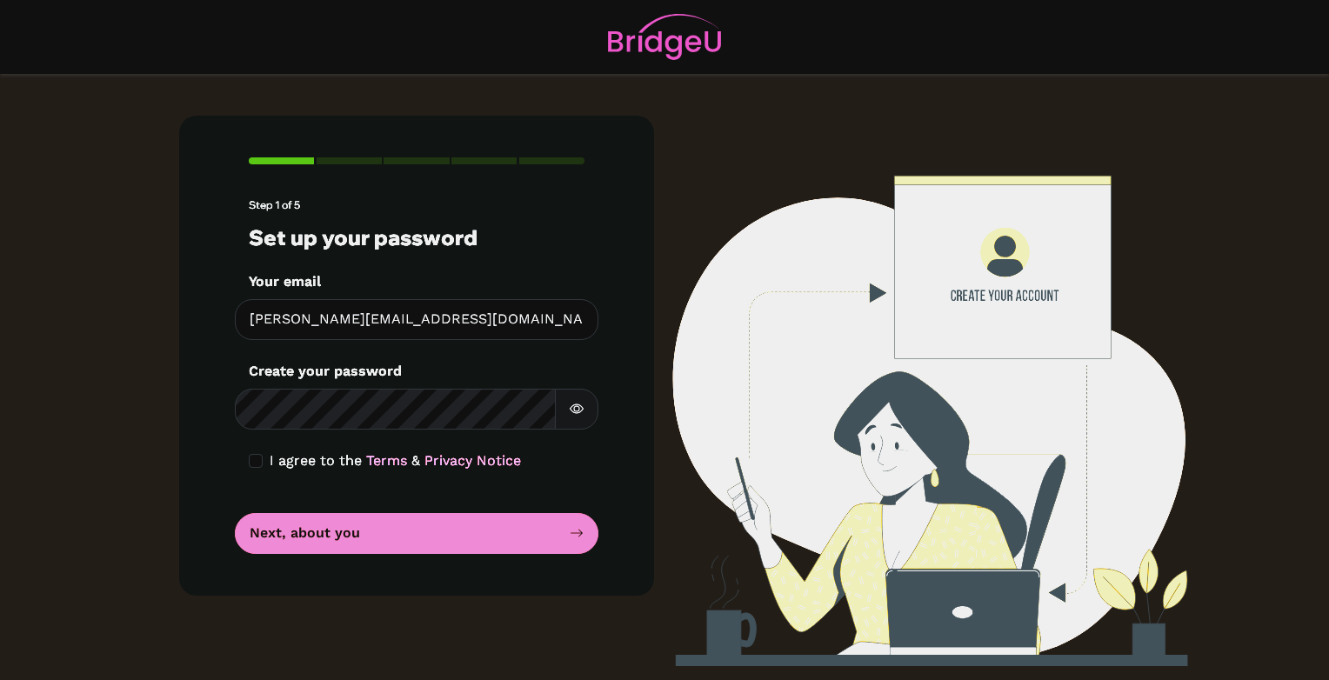 Image resolution: width=1329 pixels, height=680 pixels. What do you see at coordinates (472, 460) in the screenshot?
I see `a: Privacy Notice` at bounding box center [472, 460].